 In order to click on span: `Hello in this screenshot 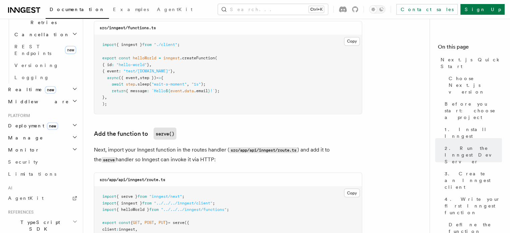, I will do `click(159, 91)`.